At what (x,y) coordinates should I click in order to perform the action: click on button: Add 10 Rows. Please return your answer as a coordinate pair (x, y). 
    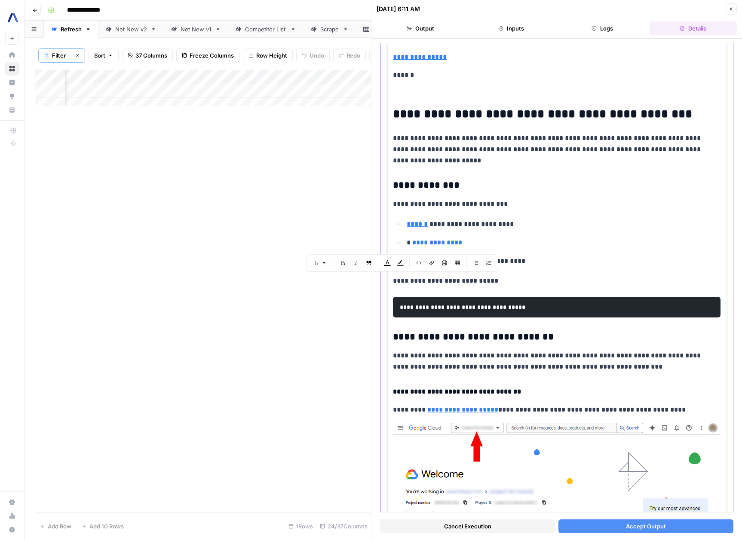
    Looking at the image, I should click on (103, 526).